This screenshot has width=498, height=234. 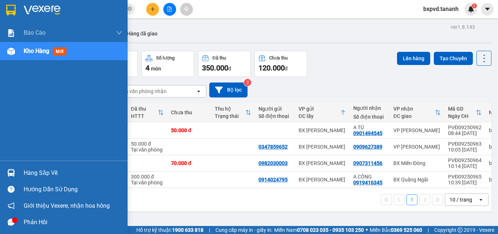 I want to click on div: 300.000 đ, so click(x=147, y=176).